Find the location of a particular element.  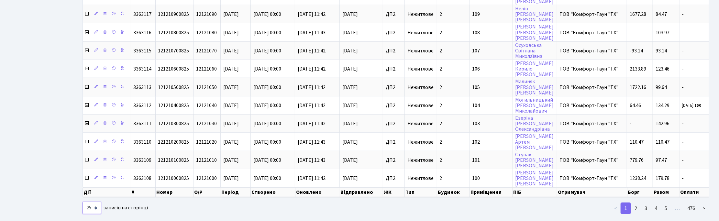

a: 2 is located at coordinates (636, 208).